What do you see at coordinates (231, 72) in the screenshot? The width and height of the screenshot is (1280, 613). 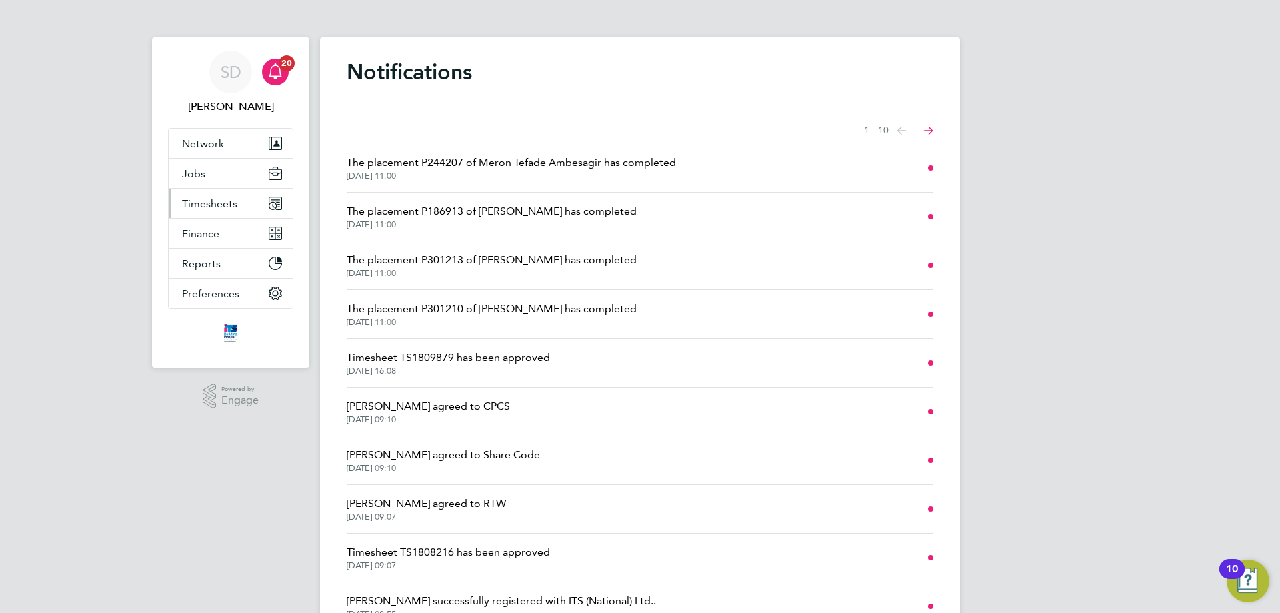 I see `span: SD` at bounding box center [231, 72].